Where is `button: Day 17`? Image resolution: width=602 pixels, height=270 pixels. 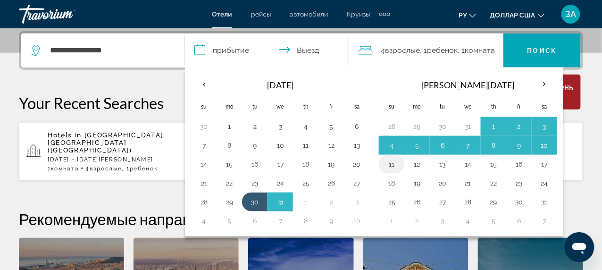 button: Day 17 is located at coordinates (280, 164).